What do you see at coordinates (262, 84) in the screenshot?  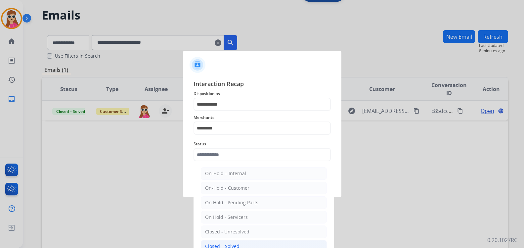 I see `span: Interaction Recap` at bounding box center [262, 84].